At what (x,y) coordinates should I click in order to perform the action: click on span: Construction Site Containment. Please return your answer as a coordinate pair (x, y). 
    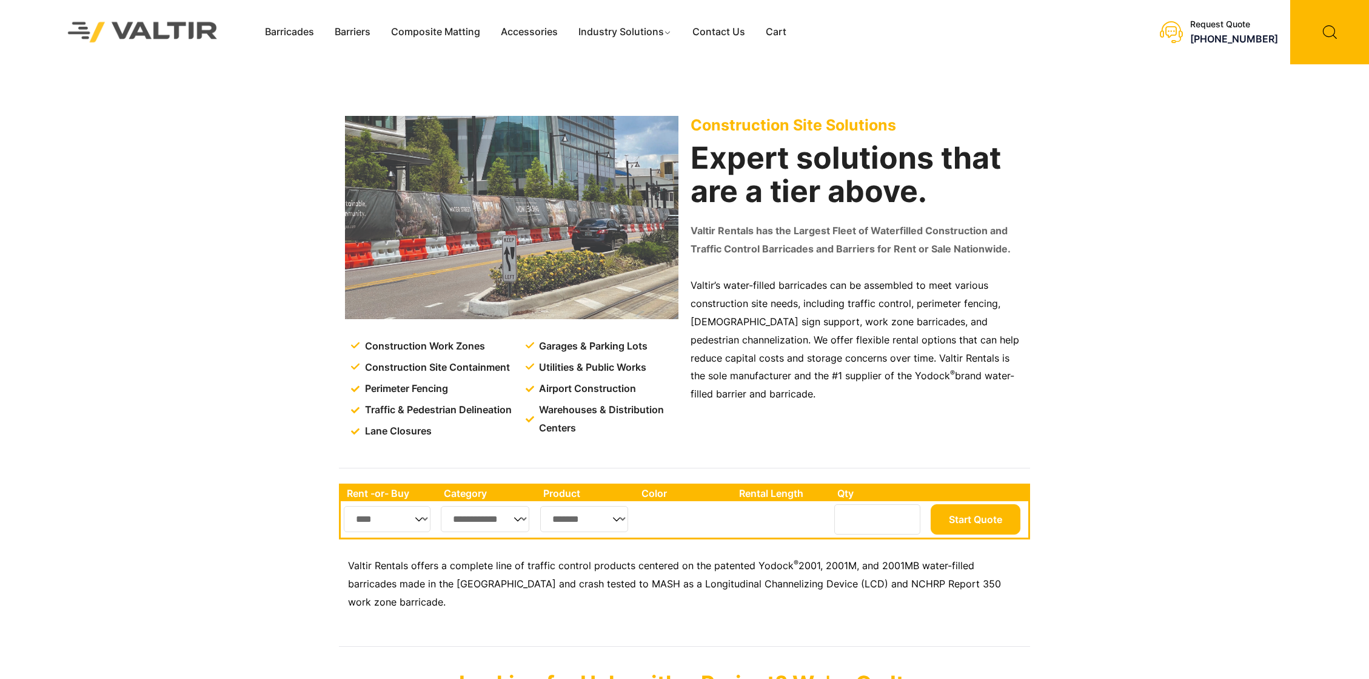
    Looking at the image, I should click on (436, 368).